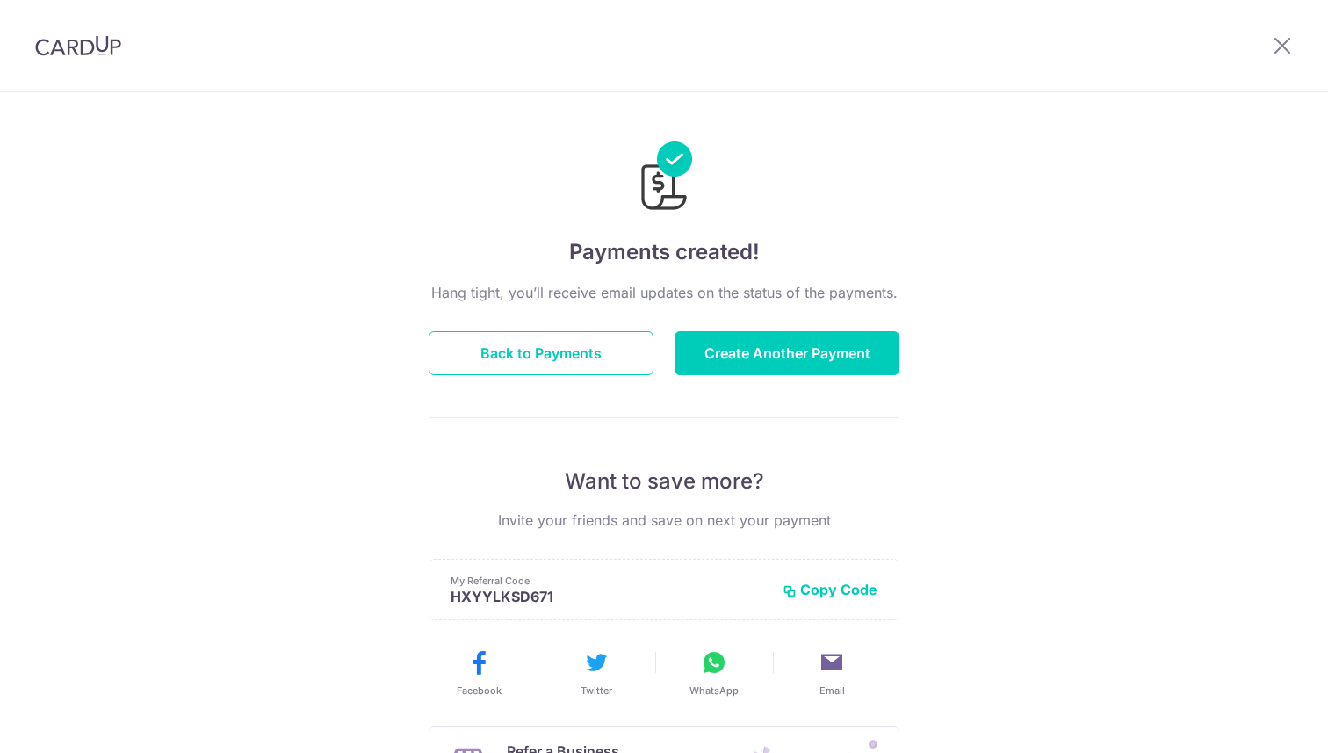 This screenshot has height=753, width=1328. Describe the element at coordinates (597, 691) in the screenshot. I see `span: Twitter` at that location.